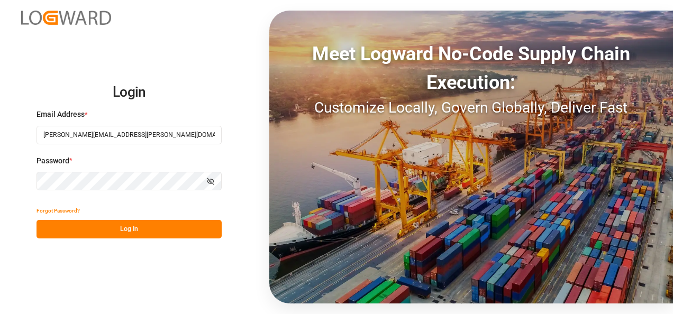 This screenshot has width=673, height=314. What do you see at coordinates (58, 211) in the screenshot?
I see `button: Forgot Password?` at bounding box center [58, 211].